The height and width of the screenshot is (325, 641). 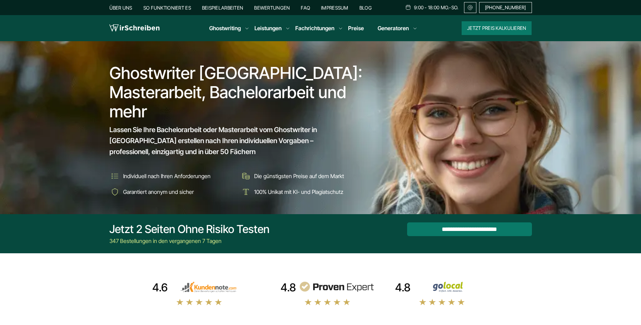 I want to click on span: 9:00 - 18:00 Mo.-So., so click(x=436, y=8).